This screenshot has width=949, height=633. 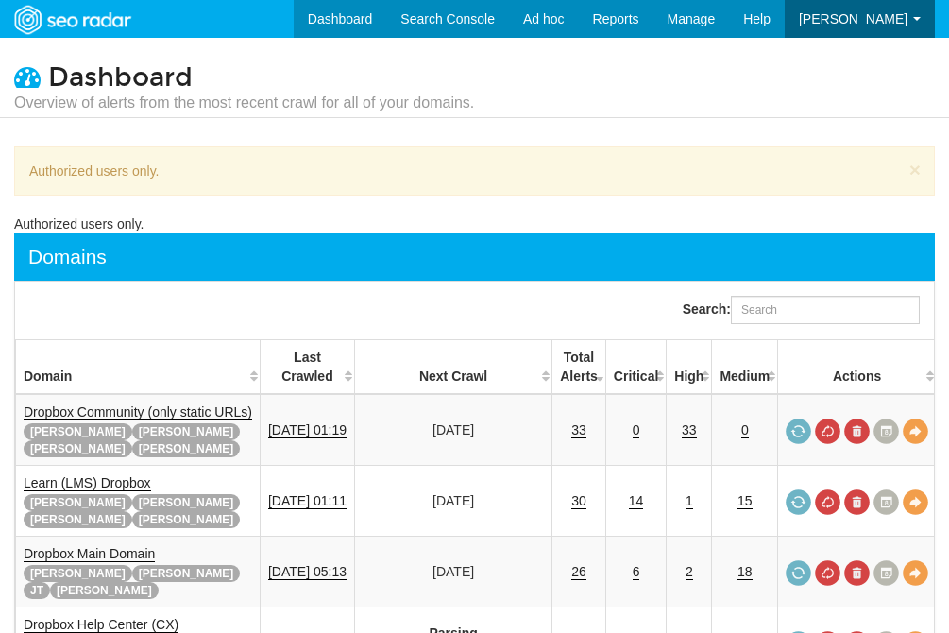 I want to click on a: 26, so click(x=579, y=571).